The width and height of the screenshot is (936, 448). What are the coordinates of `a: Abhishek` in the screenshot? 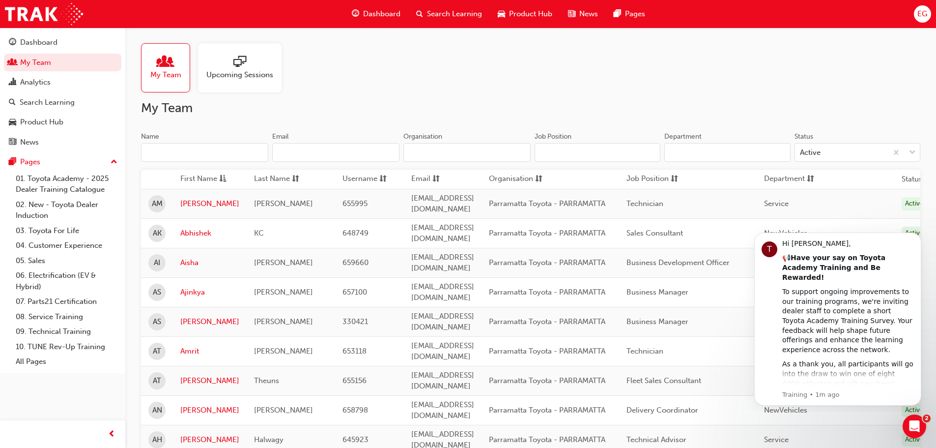 It's located at (210, 233).